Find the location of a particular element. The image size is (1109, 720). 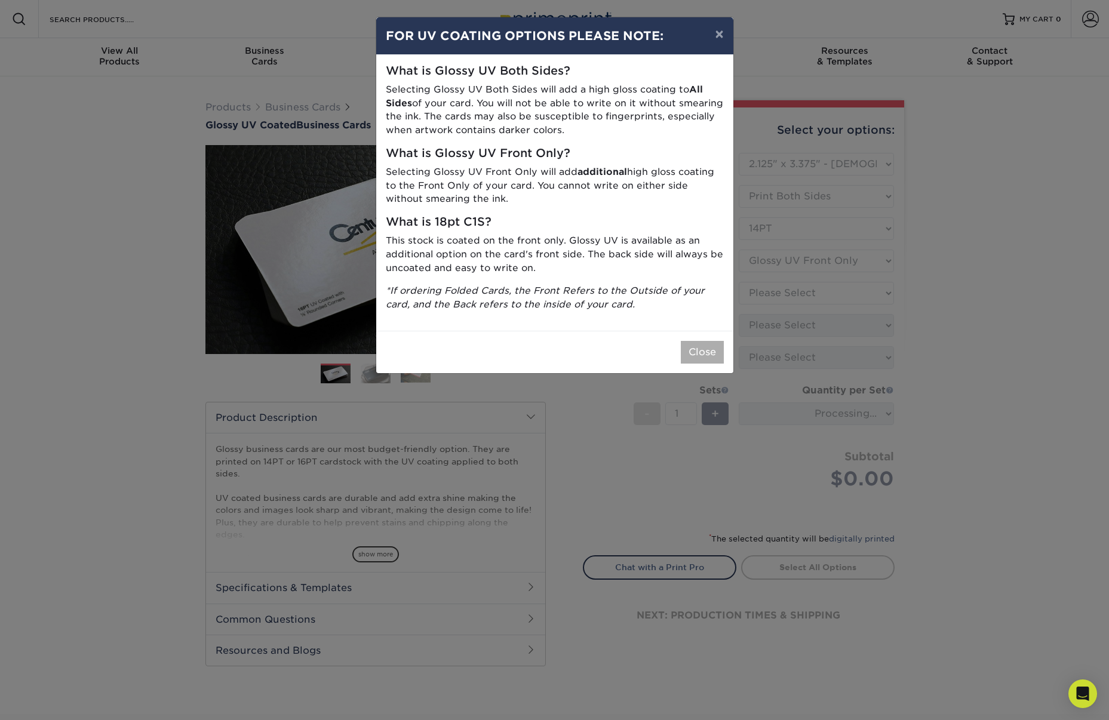

i: *If ordering Folded Cards, the Front Refers to the Outside of your card, and the Back refers to t... is located at coordinates (545, 297).